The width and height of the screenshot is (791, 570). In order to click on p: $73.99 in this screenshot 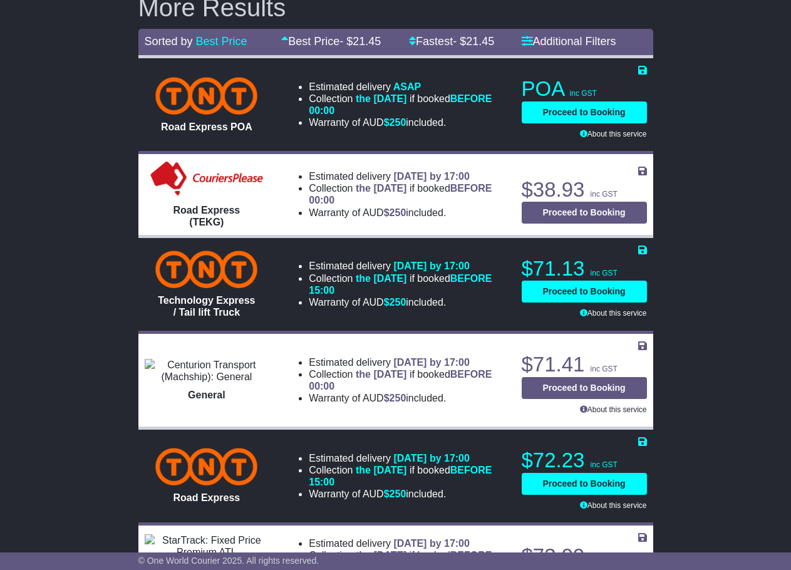, I will do `click(584, 556)`.